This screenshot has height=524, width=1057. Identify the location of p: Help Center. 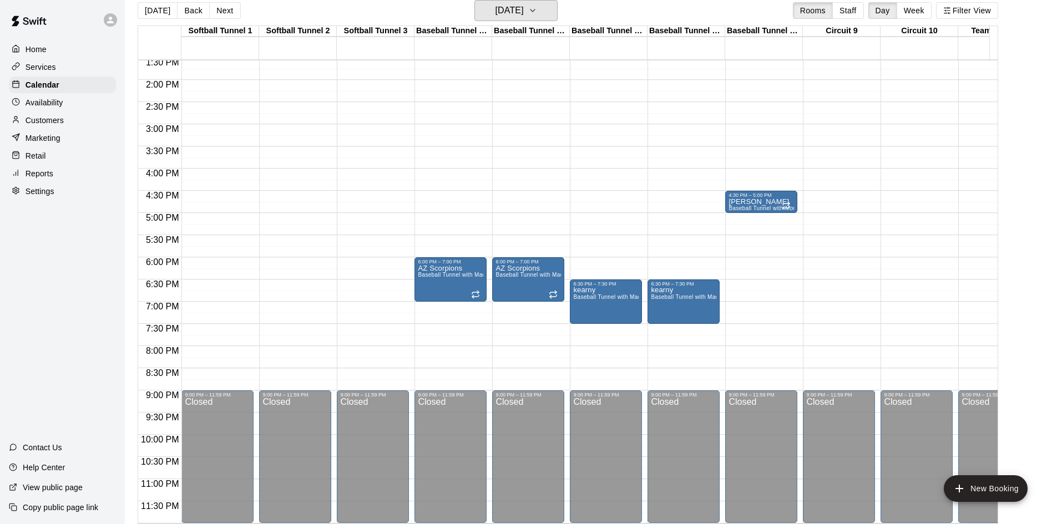
(44, 468).